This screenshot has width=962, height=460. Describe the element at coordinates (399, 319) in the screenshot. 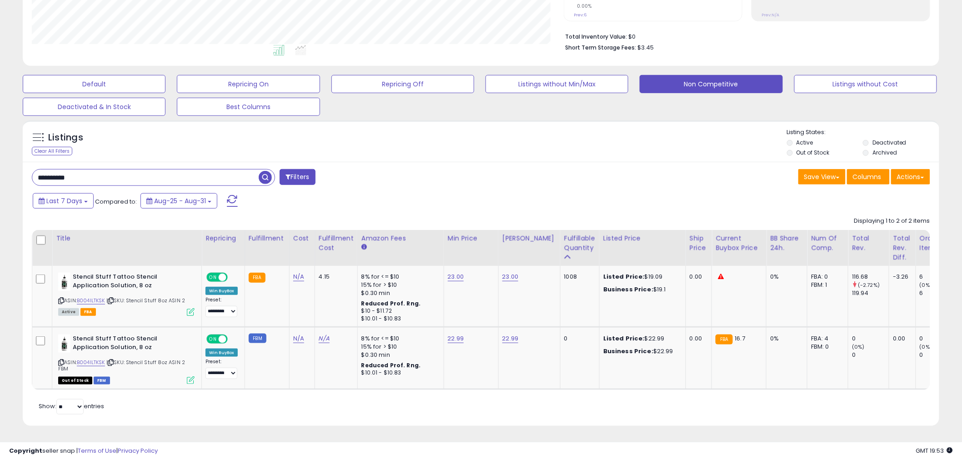

I see `div: $10.01 - $10.83` at that location.